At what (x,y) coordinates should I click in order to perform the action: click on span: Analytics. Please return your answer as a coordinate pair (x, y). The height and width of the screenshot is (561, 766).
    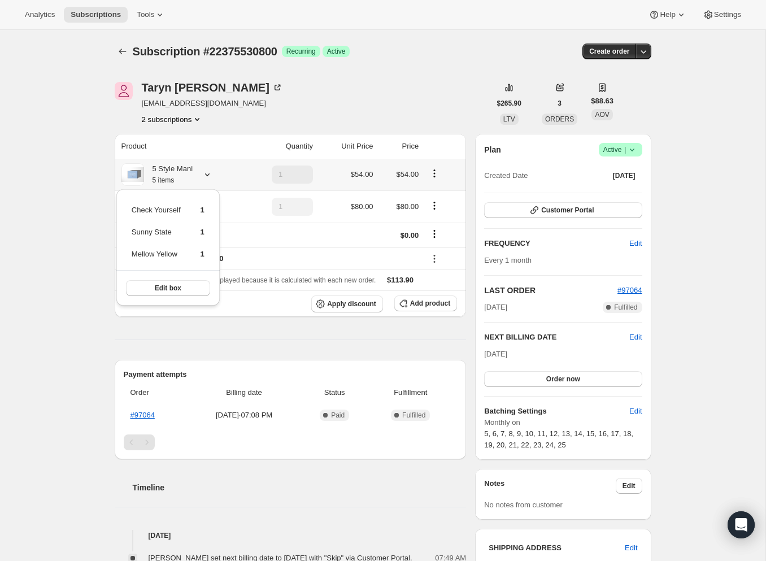
    Looking at the image, I should click on (40, 15).